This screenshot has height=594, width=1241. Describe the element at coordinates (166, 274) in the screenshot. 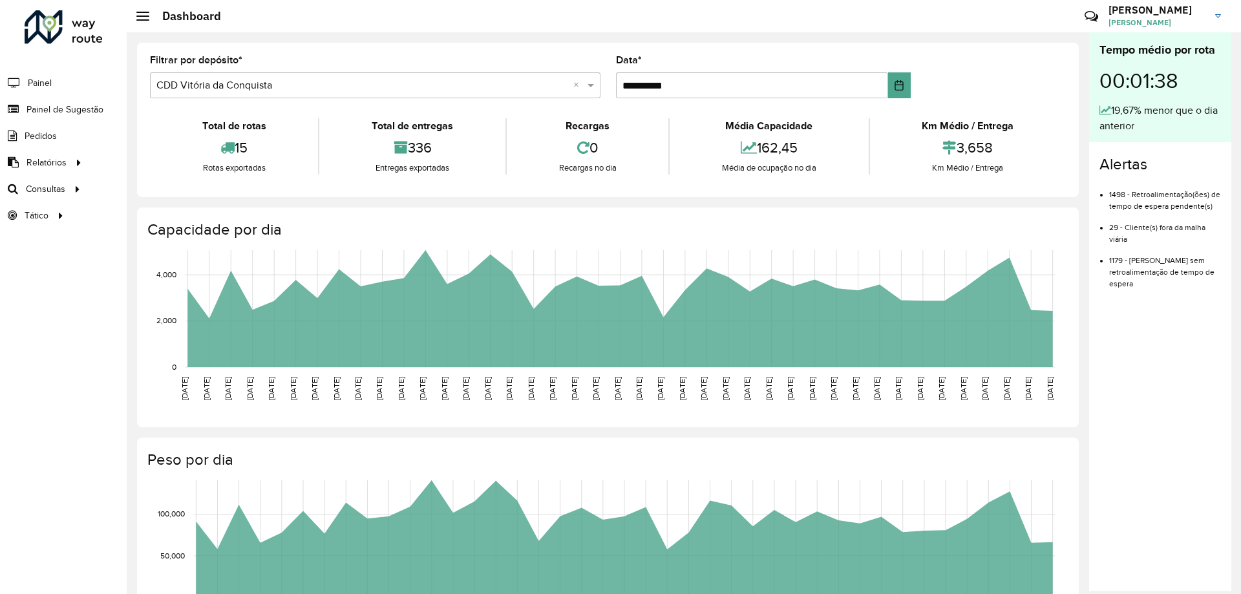

I see `text: 4,000` at that location.